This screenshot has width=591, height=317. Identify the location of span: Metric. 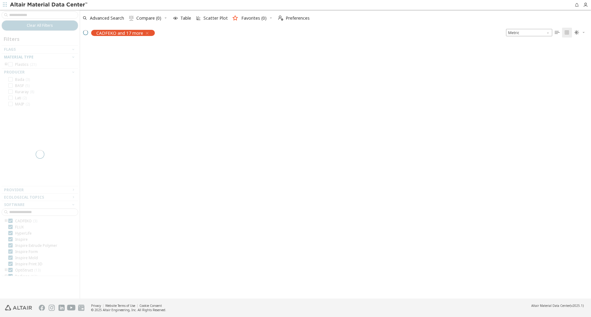
(529, 33).